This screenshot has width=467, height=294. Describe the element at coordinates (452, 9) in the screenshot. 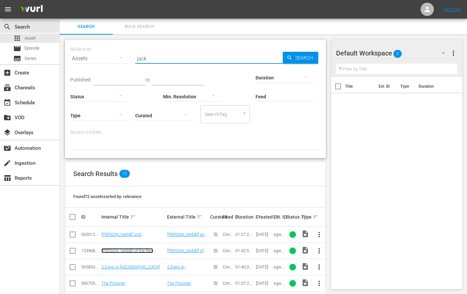

I see `a: Sign Out` at that location.